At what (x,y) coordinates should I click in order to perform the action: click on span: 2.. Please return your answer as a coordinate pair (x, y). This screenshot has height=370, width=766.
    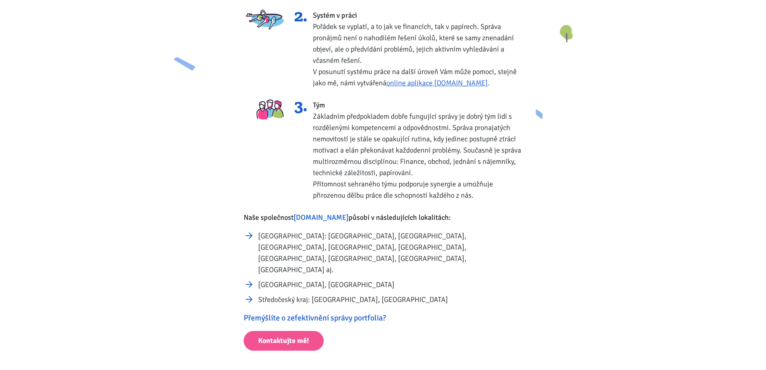
    Looking at the image, I should click on (299, 15).